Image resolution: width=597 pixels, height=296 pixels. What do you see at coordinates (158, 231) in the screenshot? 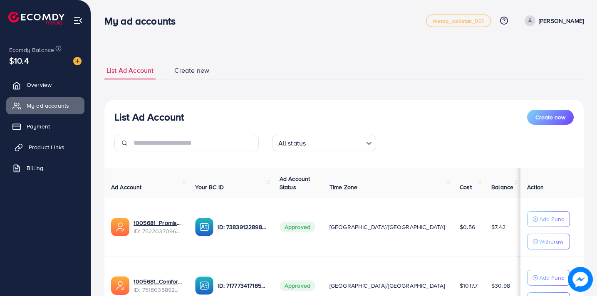
I see `span: ID: 7522037096215838738` at bounding box center [158, 231].